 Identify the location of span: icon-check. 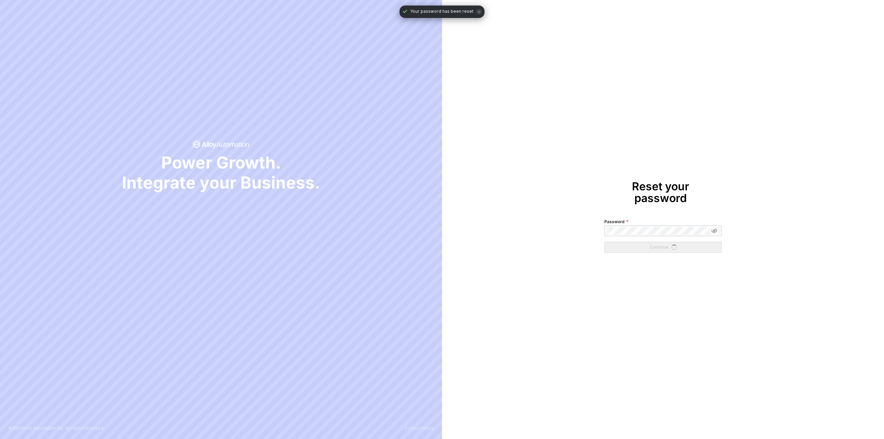
(405, 11).